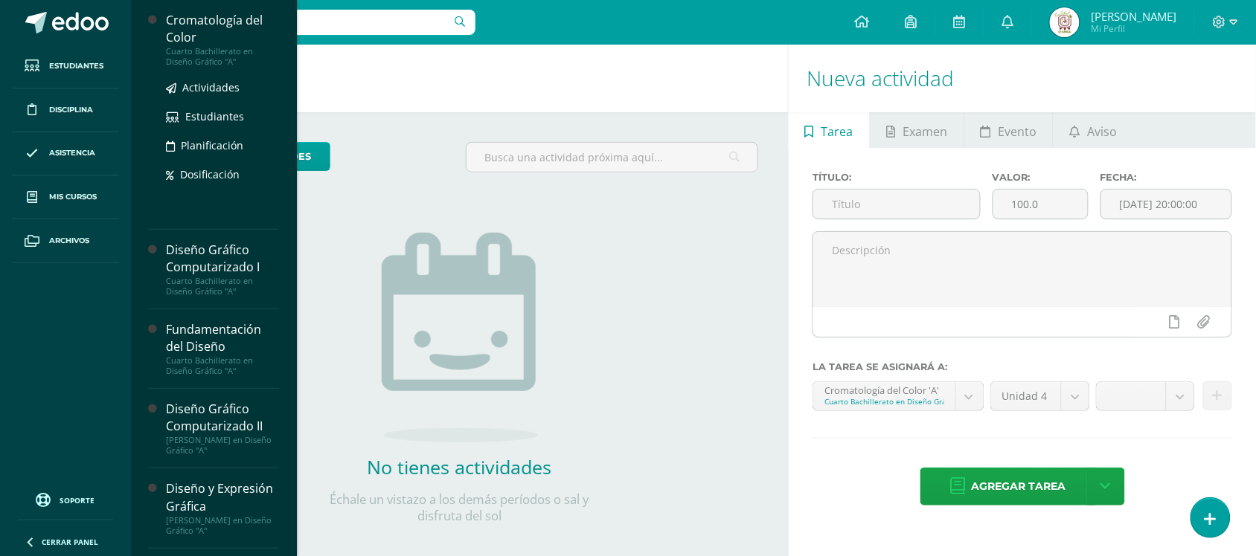  I want to click on span: Unidad 4, so click(1026, 396).